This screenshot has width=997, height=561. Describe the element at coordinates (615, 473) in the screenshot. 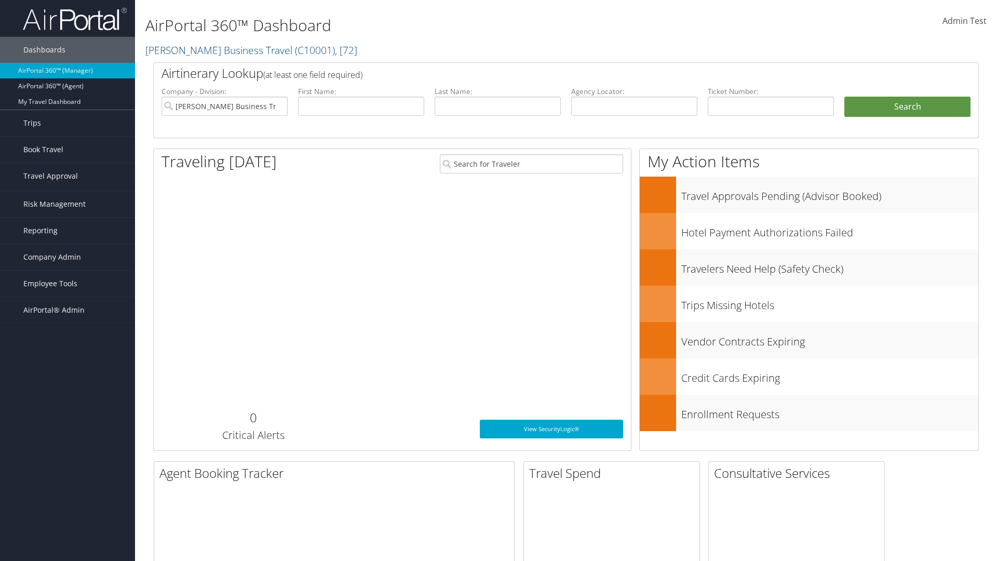

I see `h2: Travel Spend` at that location.